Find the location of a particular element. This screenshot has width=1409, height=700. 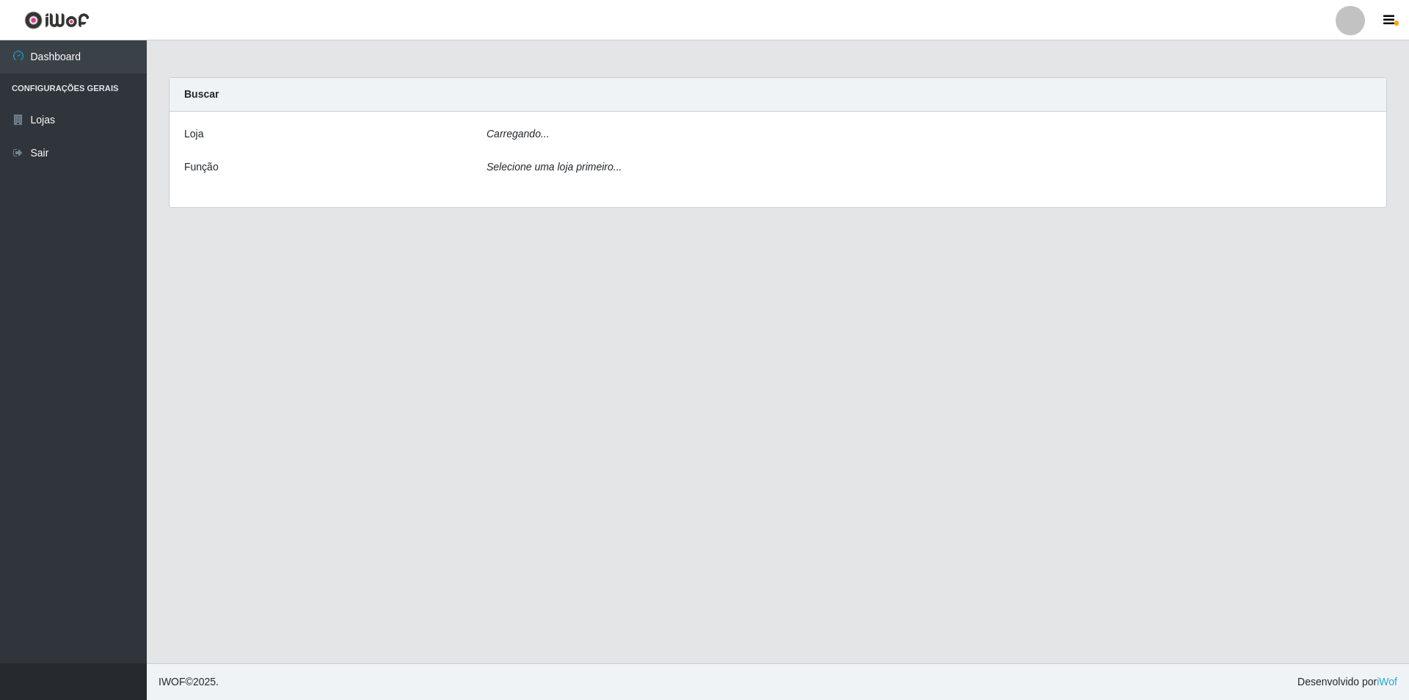

strong: Buscar is located at coordinates (201, 94).